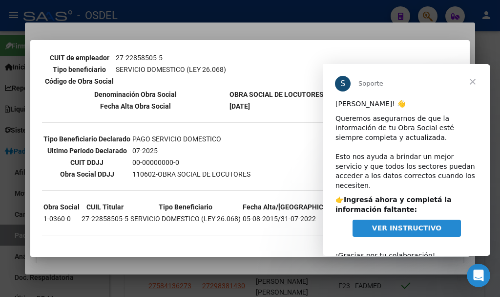 This screenshot has height=297, width=500. I want to click on span: VER INSTRUCTIVO, so click(84, 164).